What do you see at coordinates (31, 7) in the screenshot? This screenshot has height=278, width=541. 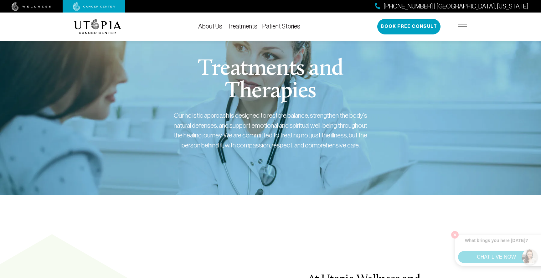 I see `img: wellness` at bounding box center [31, 7].